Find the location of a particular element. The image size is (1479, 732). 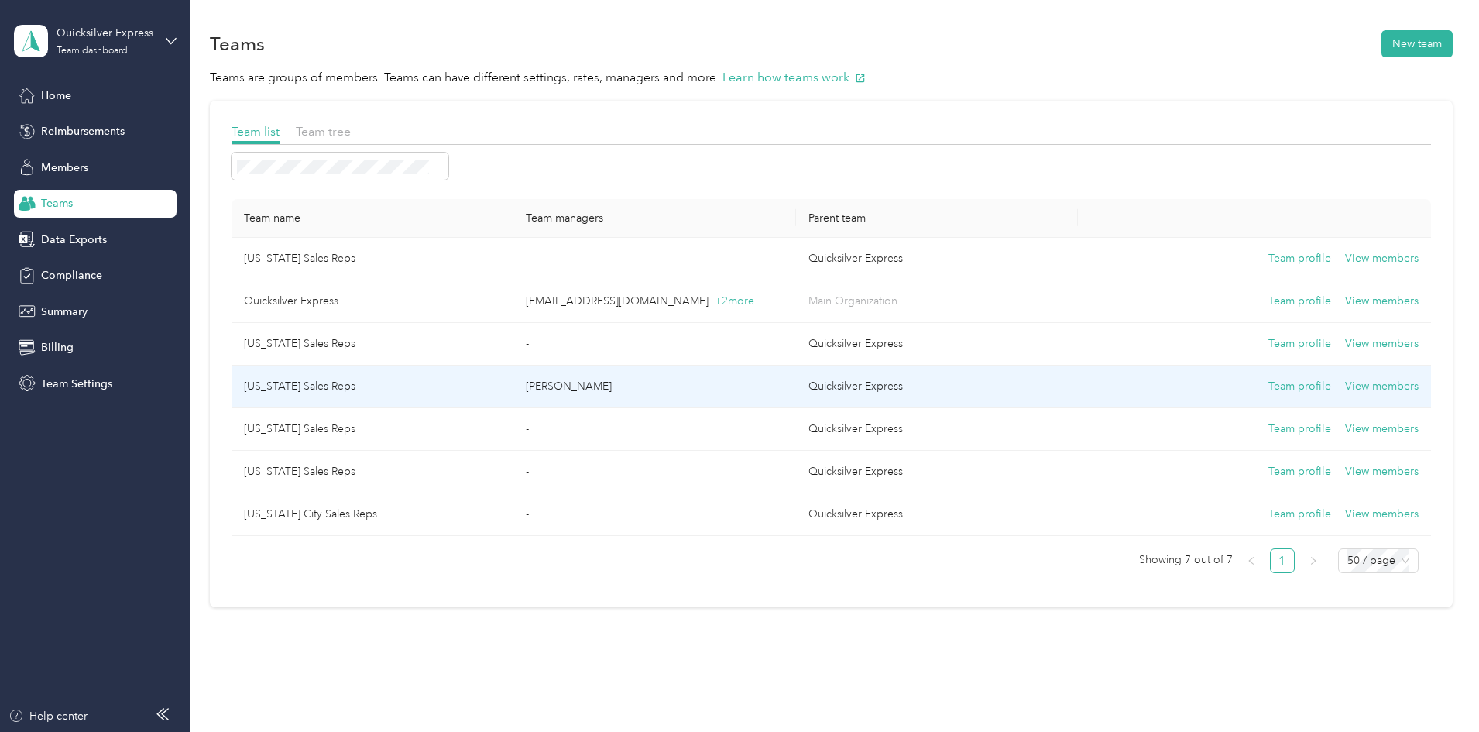

span: Reimbursements is located at coordinates (83, 131).